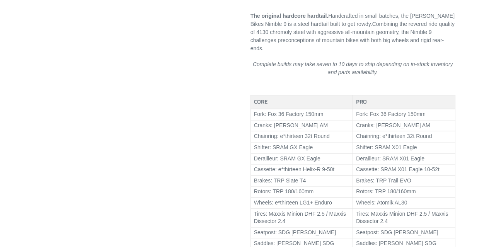  Describe the element at coordinates (404, 148) in the screenshot. I see `td: Shifter: SRAM X01 Eagle` at that location.